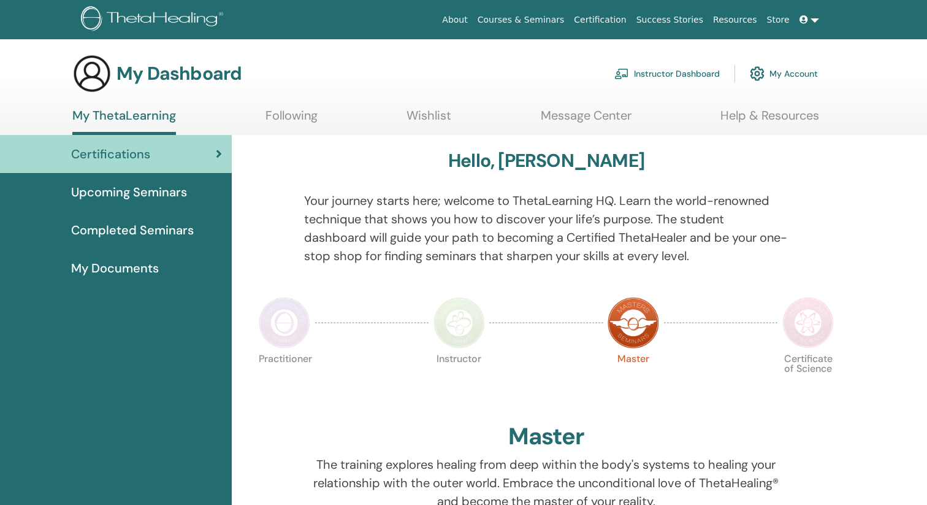 The height and width of the screenshot is (505, 927). I want to click on p: Your journey starts here; welcome to ThetaLearning HQ. Learn the world-renowned technique that sh..., so click(546, 228).